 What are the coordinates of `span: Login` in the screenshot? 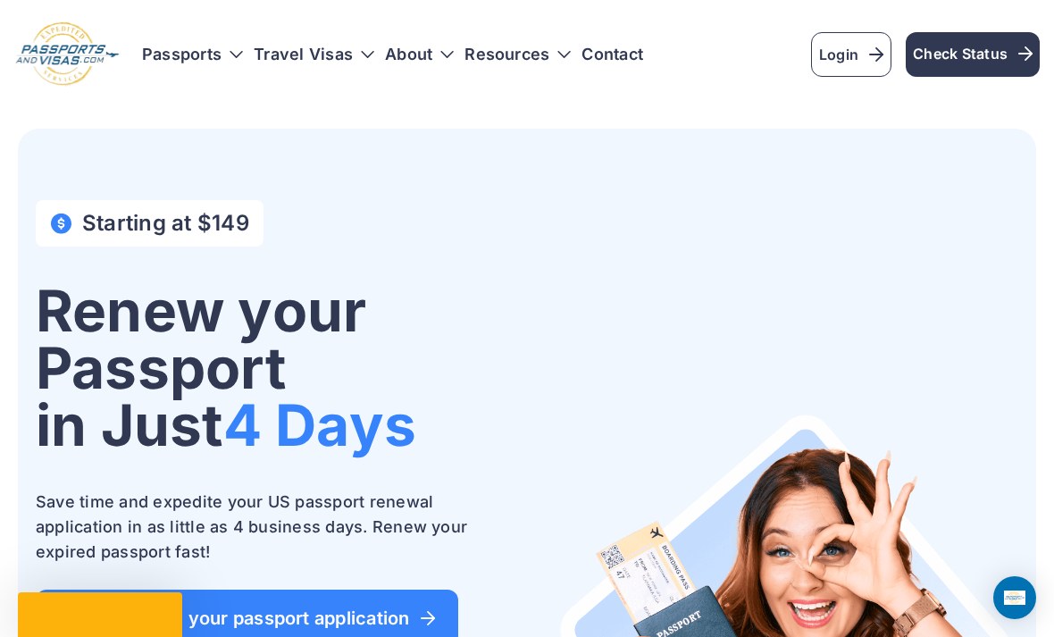 It's located at (851, 54).